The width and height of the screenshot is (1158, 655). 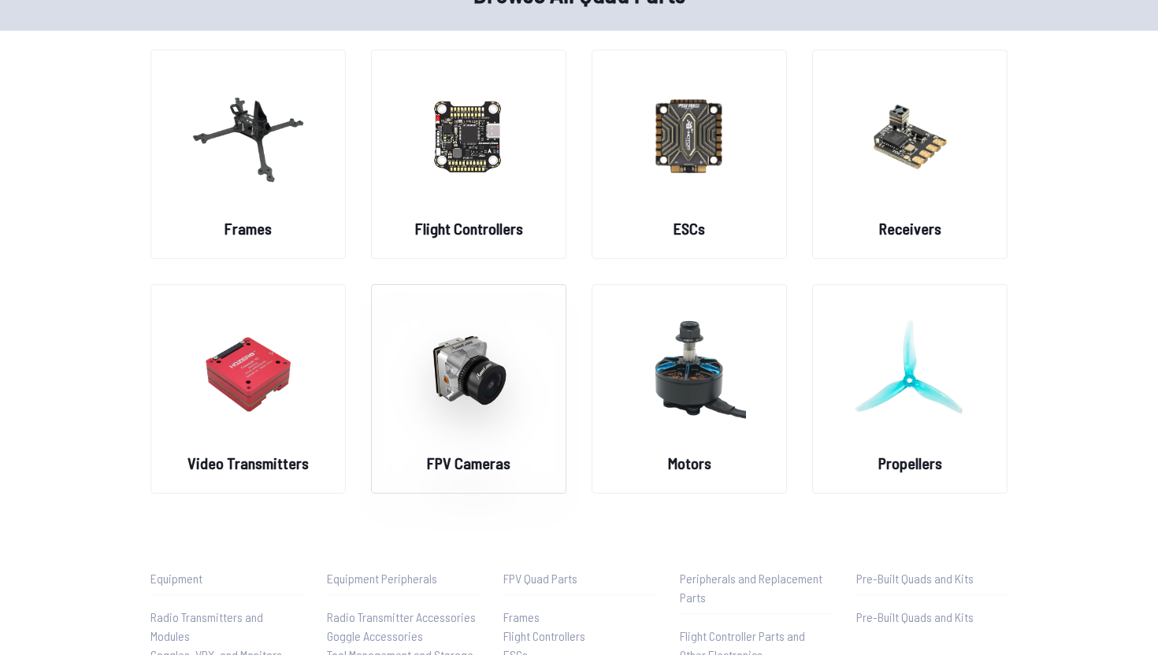 I want to click on h2: Motors, so click(x=689, y=463).